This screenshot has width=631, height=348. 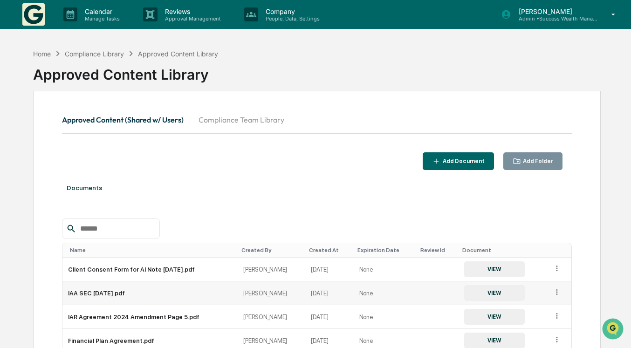 What do you see at coordinates (463, 161) in the screenshot?
I see `div: Add Document` at bounding box center [463, 161].